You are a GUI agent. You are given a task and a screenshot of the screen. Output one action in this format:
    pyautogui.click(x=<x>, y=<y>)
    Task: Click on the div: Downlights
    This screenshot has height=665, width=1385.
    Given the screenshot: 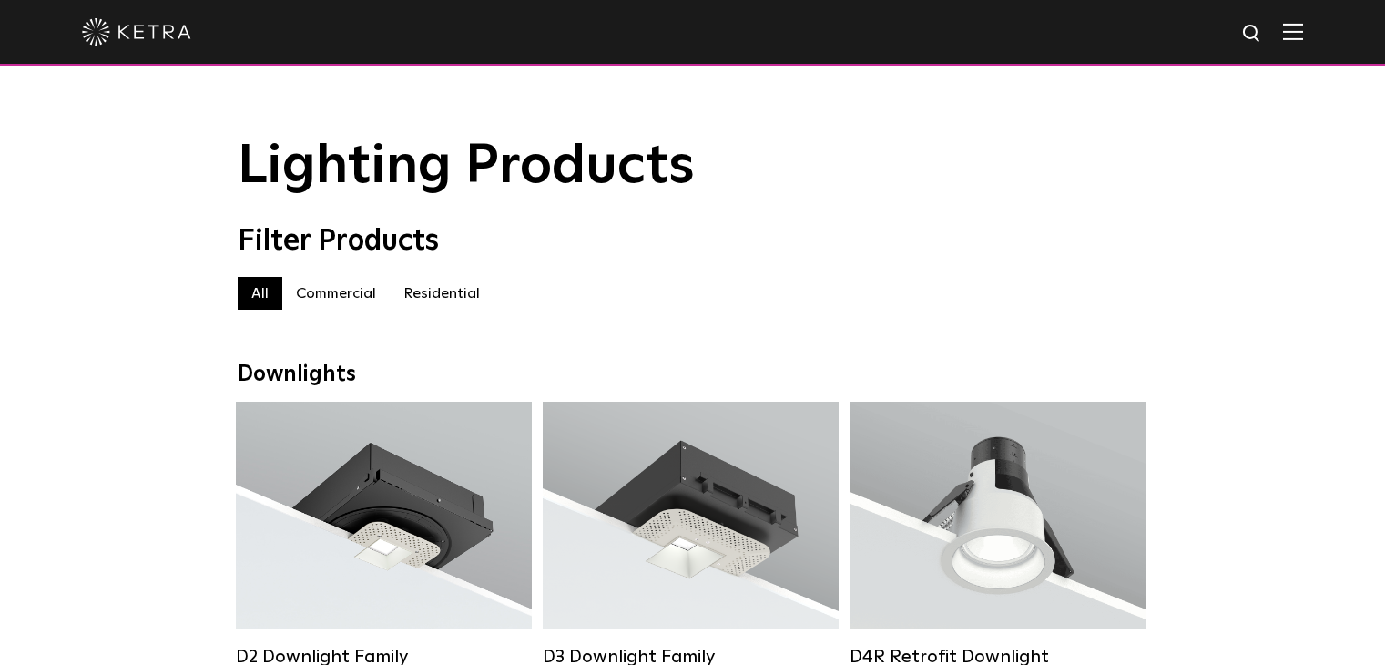 What is the action you would take?
    pyautogui.click(x=693, y=374)
    